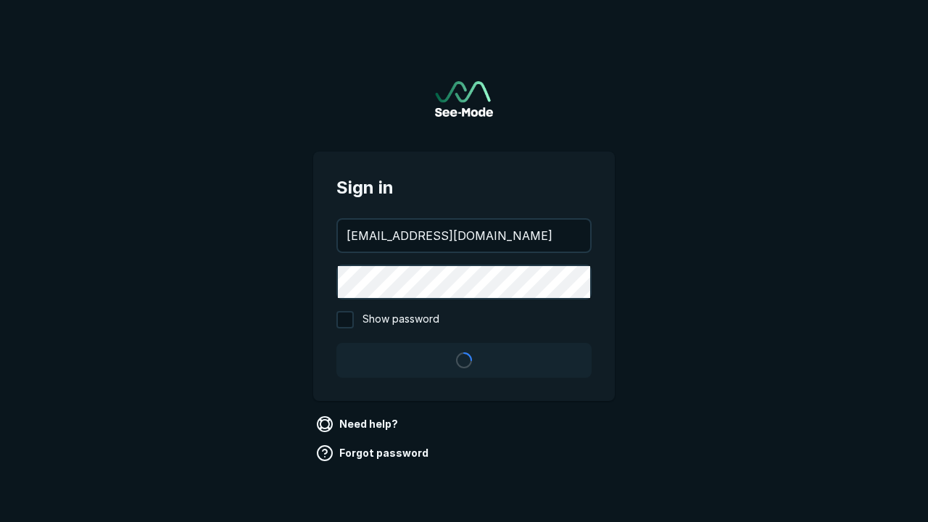 The width and height of the screenshot is (928, 522). What do you see at coordinates (464, 188) in the screenshot?
I see `span: Sign in` at bounding box center [464, 188].